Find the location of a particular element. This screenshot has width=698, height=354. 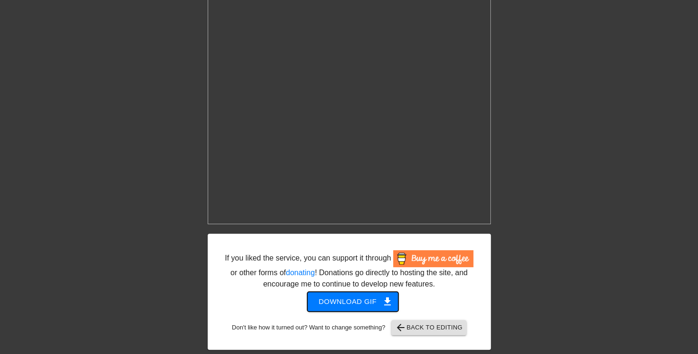

div: Don't like how it turned out? Want to change something? is located at coordinates (349, 328).